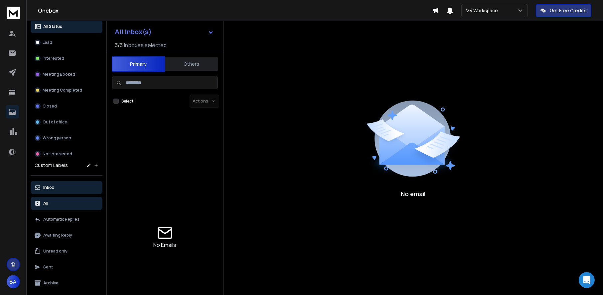 Image resolution: width=603 pixels, height=295 pixels. Describe the element at coordinates (57, 236) in the screenshot. I see `p: Awaiting Reply` at that location.